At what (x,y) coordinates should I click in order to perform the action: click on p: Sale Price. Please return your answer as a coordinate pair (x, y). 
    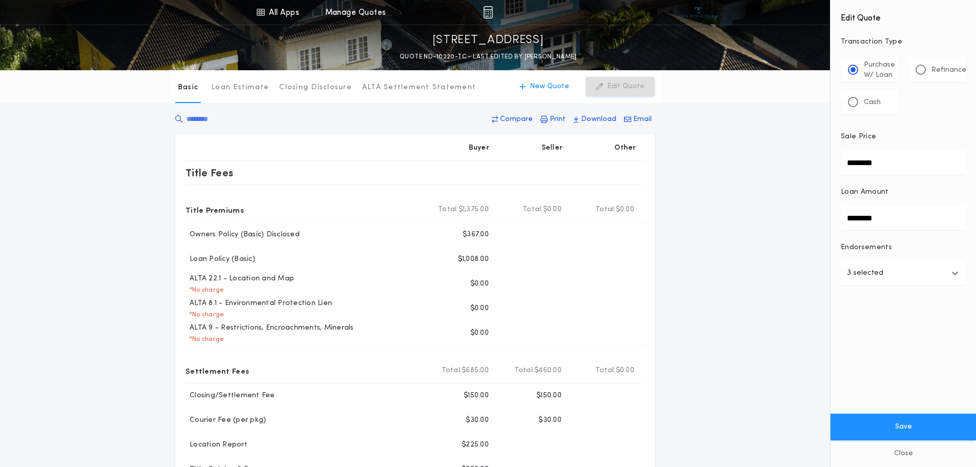
    Looking at the image, I should click on (858, 137).